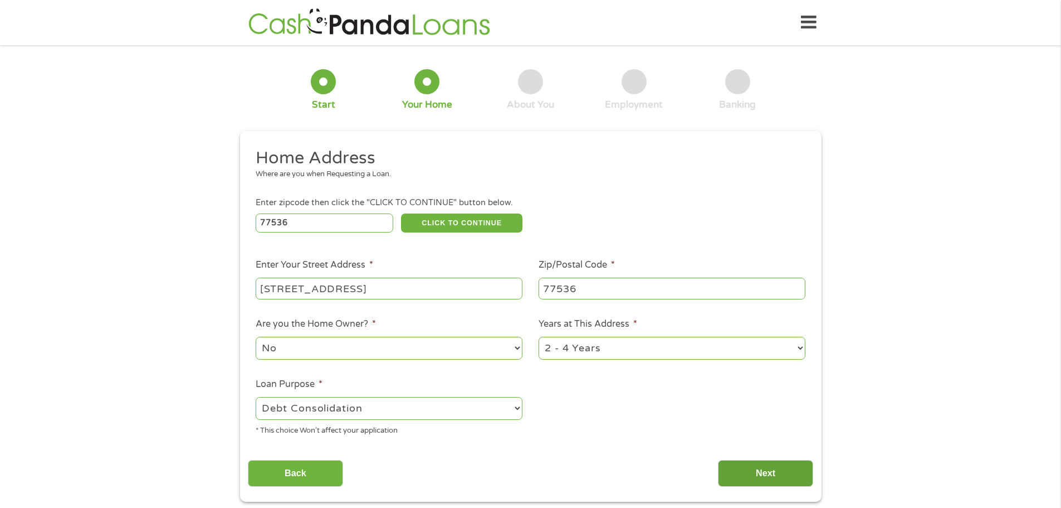 This screenshot has height=508, width=1061. Describe the element at coordinates (738, 105) in the screenshot. I see `div: Banking` at that location.